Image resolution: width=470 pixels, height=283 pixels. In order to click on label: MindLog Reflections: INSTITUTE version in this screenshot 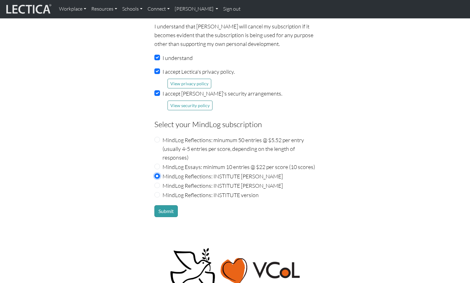, I will do `click(210, 195)`.